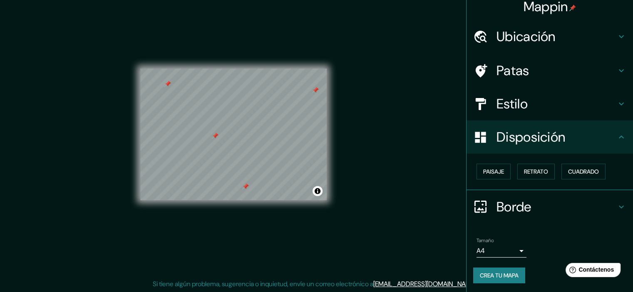  Describe the element at coordinates (536, 172) in the screenshot. I see `font: Retrato` at that location.